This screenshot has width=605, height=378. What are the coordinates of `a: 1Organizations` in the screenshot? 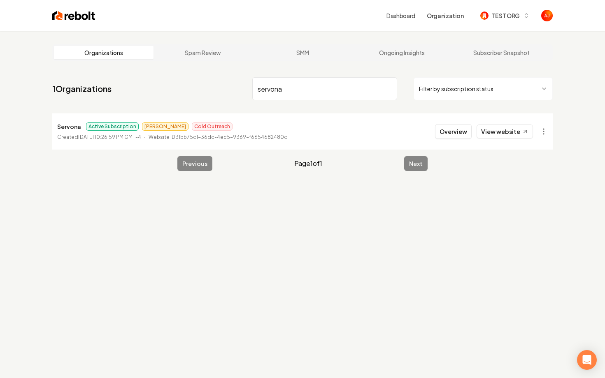 It's located at (82, 89).